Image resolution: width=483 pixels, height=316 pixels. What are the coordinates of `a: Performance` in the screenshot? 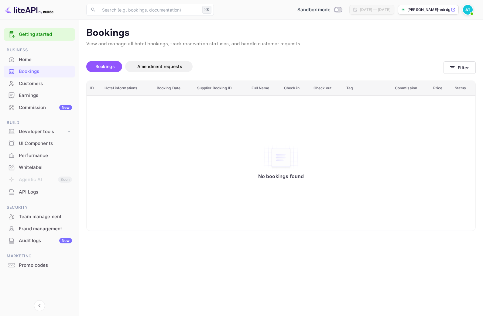 It's located at (39, 155).